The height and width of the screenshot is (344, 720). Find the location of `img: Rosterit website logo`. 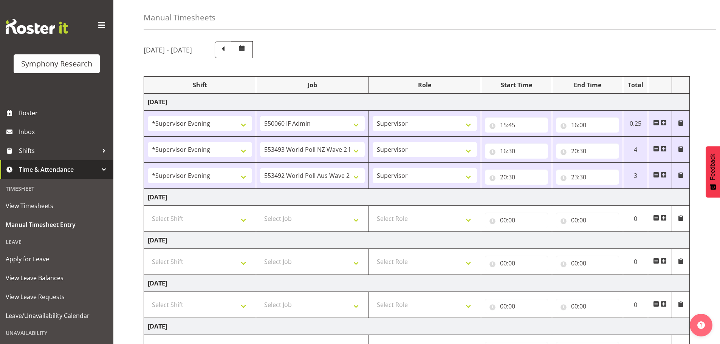

img: Rosterit website logo is located at coordinates (37, 26).